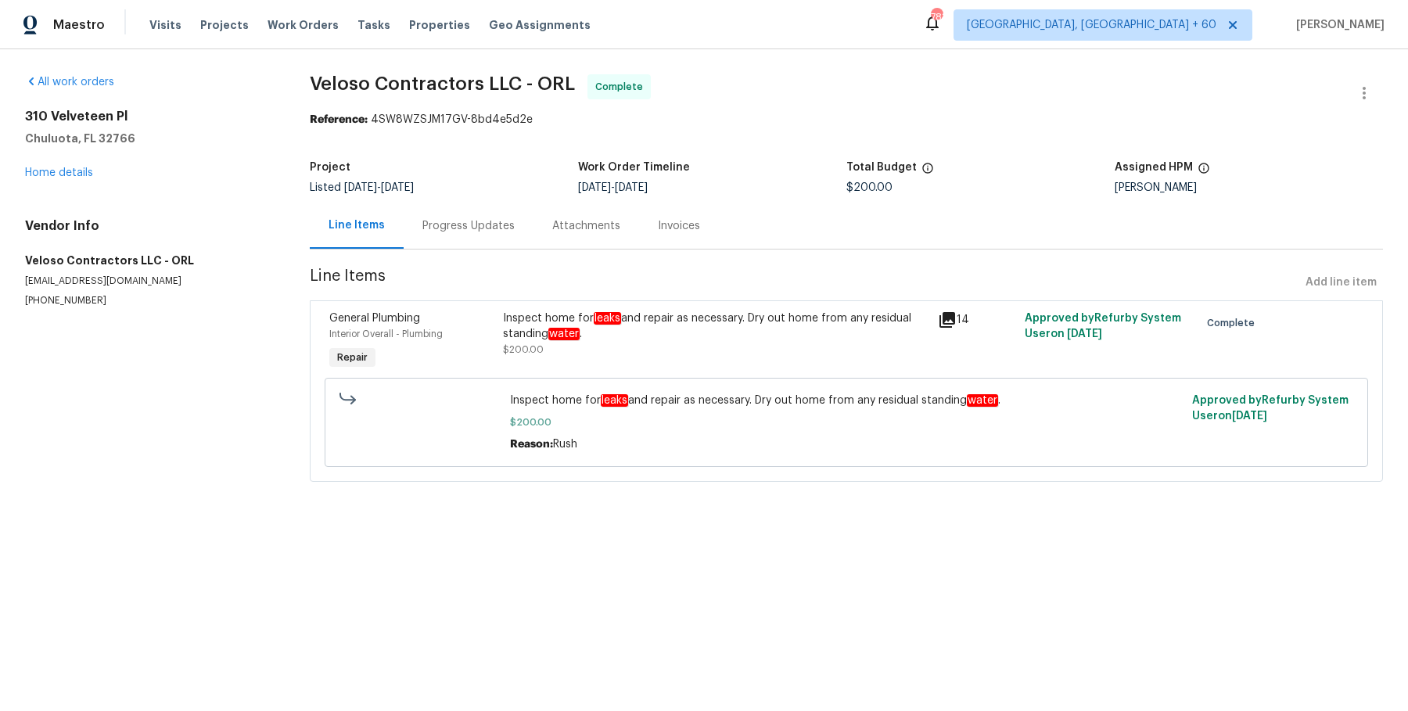 This screenshot has width=1408, height=711. What do you see at coordinates (224, 25) in the screenshot?
I see `span: Projects` at bounding box center [224, 25].